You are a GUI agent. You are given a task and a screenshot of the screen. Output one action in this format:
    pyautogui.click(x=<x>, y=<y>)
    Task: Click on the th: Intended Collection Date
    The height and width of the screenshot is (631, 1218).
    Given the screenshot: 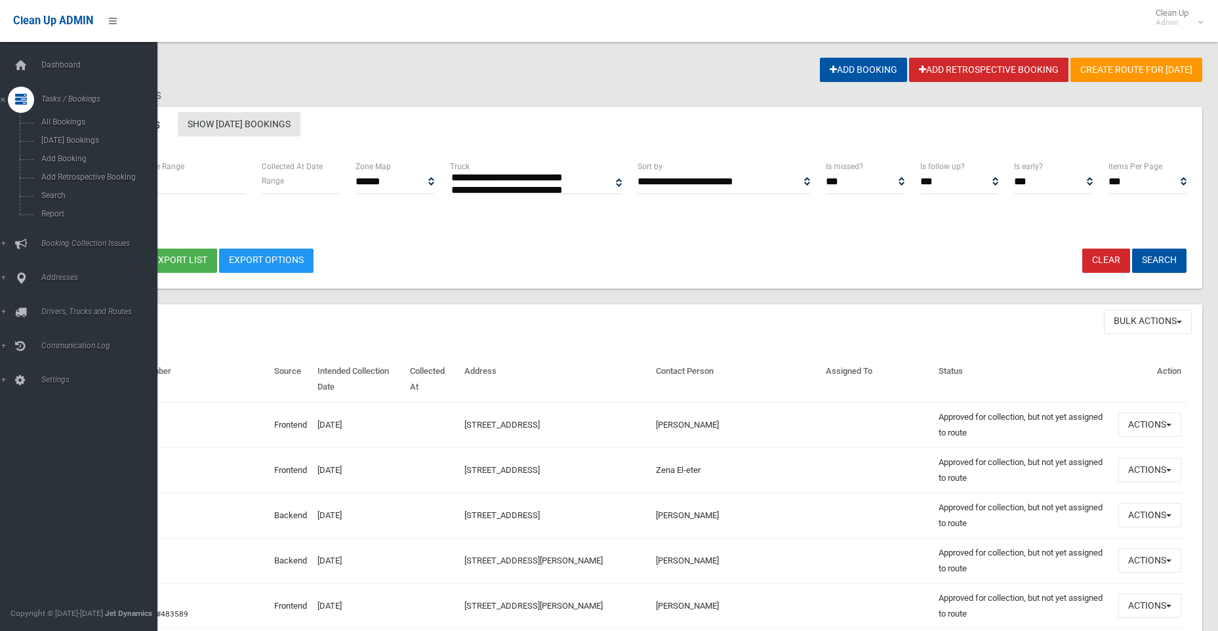 What is the action you would take?
    pyautogui.click(x=358, y=379)
    